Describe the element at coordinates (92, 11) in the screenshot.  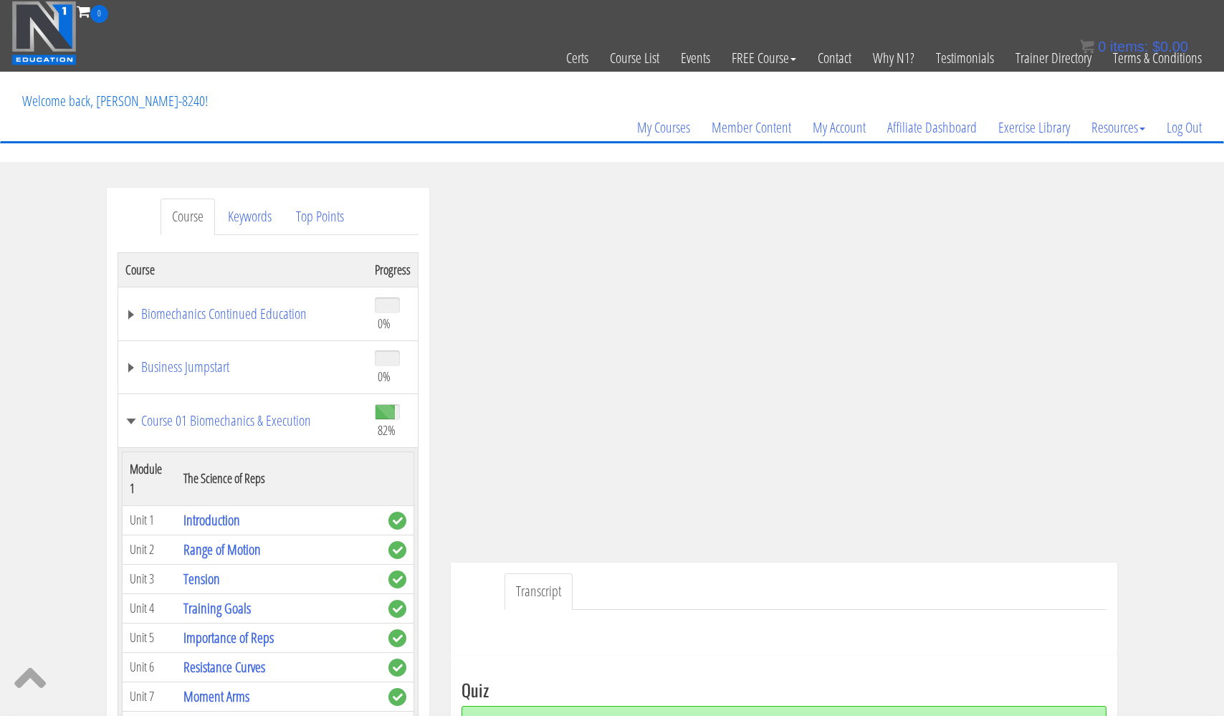
I see `a: 0` at that location.